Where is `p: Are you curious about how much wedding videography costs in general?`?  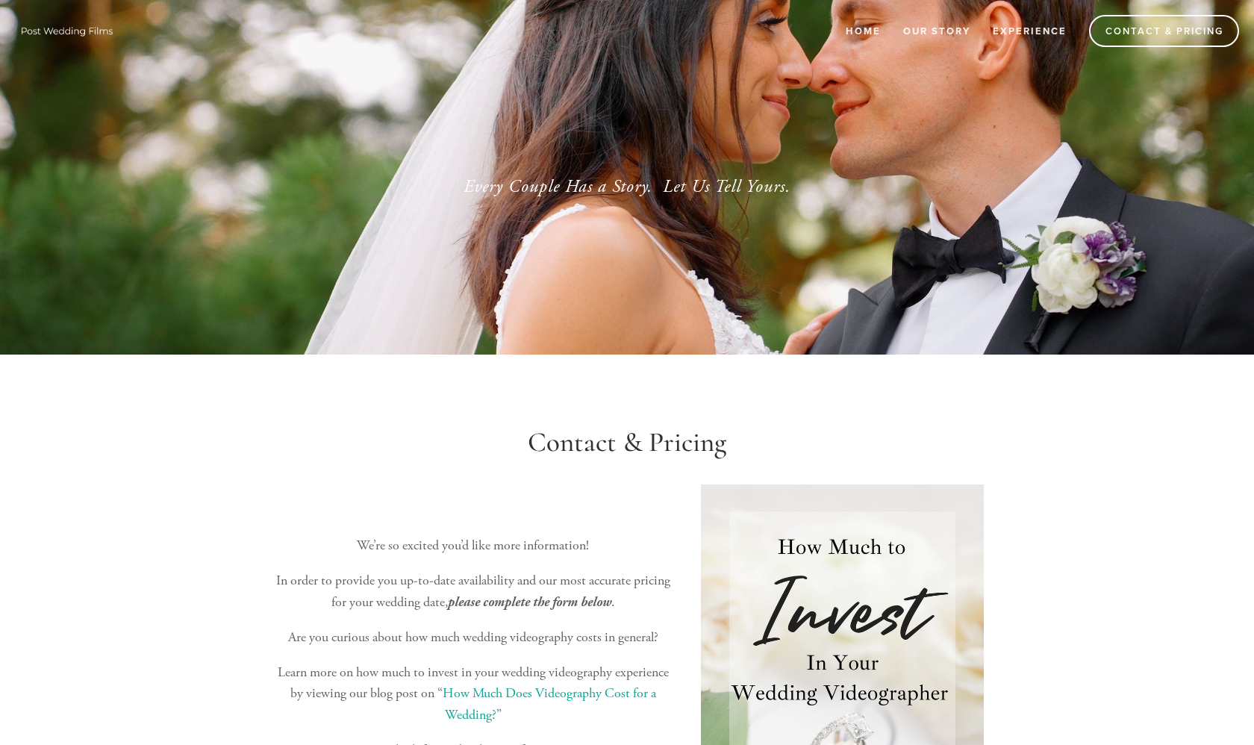
p: Are you curious about how much wedding videography costs in general? is located at coordinates (472, 637).